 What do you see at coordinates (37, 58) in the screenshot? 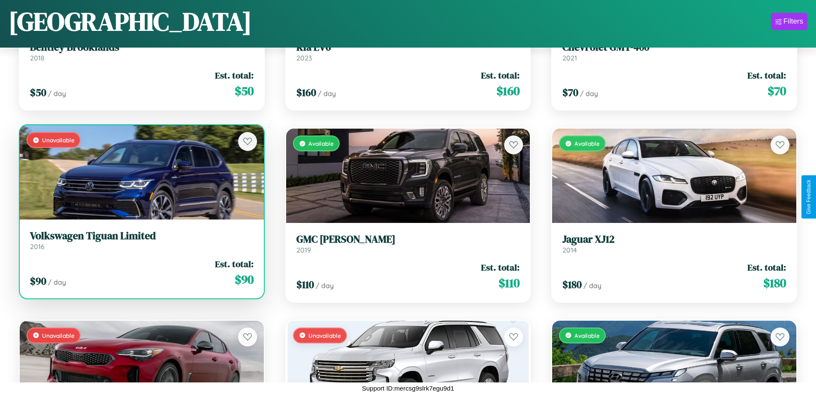
I see `span: 2018` at bounding box center [37, 58].